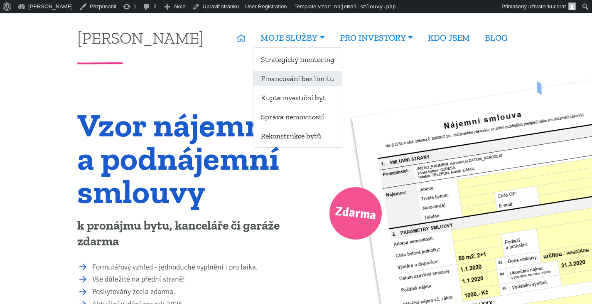 This screenshot has width=592, height=304. Describe the element at coordinates (355, 213) in the screenshot. I see `span: Zdarma` at that location.